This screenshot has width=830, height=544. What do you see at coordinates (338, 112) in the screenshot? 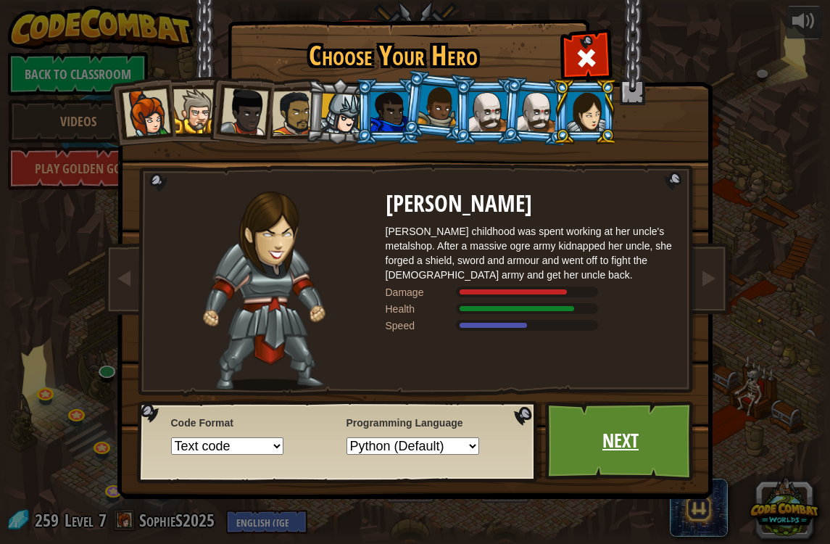
I see `li: Hattori Hanzō` at bounding box center [338, 112].